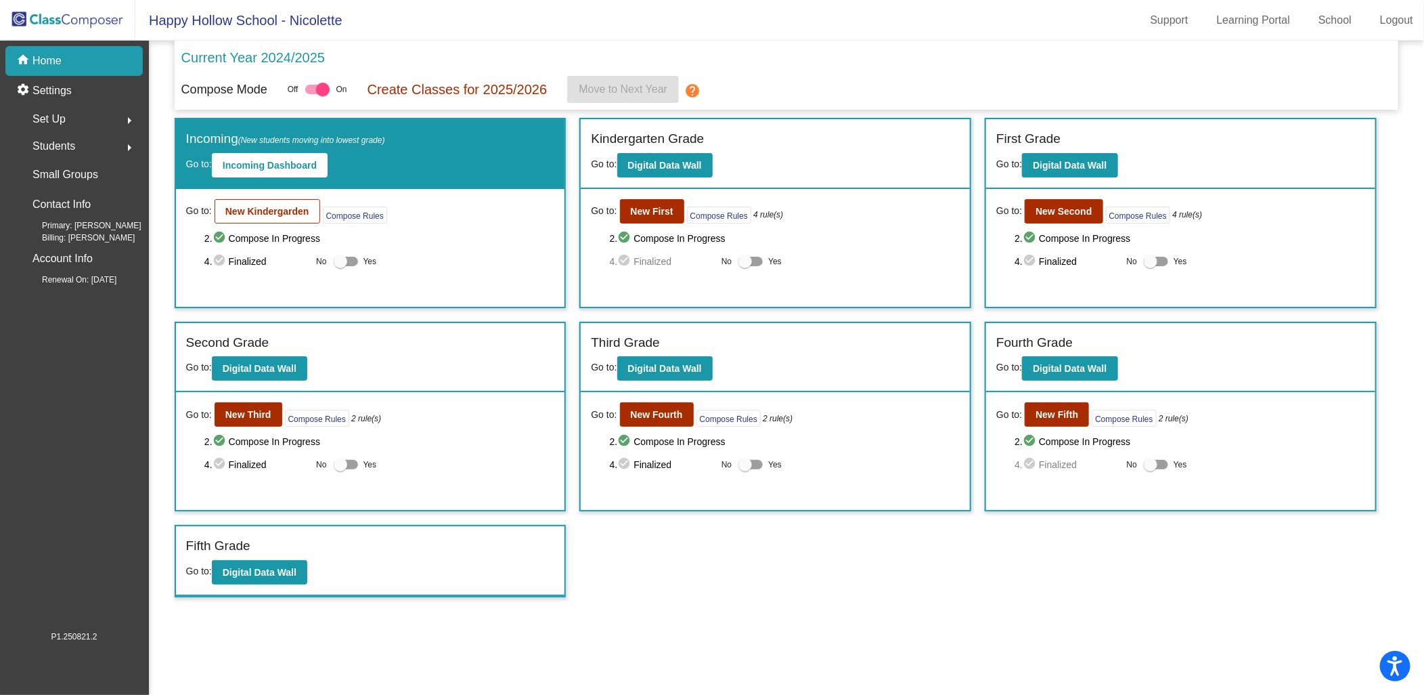 Image resolution: width=1424 pixels, height=695 pixels. I want to click on a: School, so click(1335, 20).